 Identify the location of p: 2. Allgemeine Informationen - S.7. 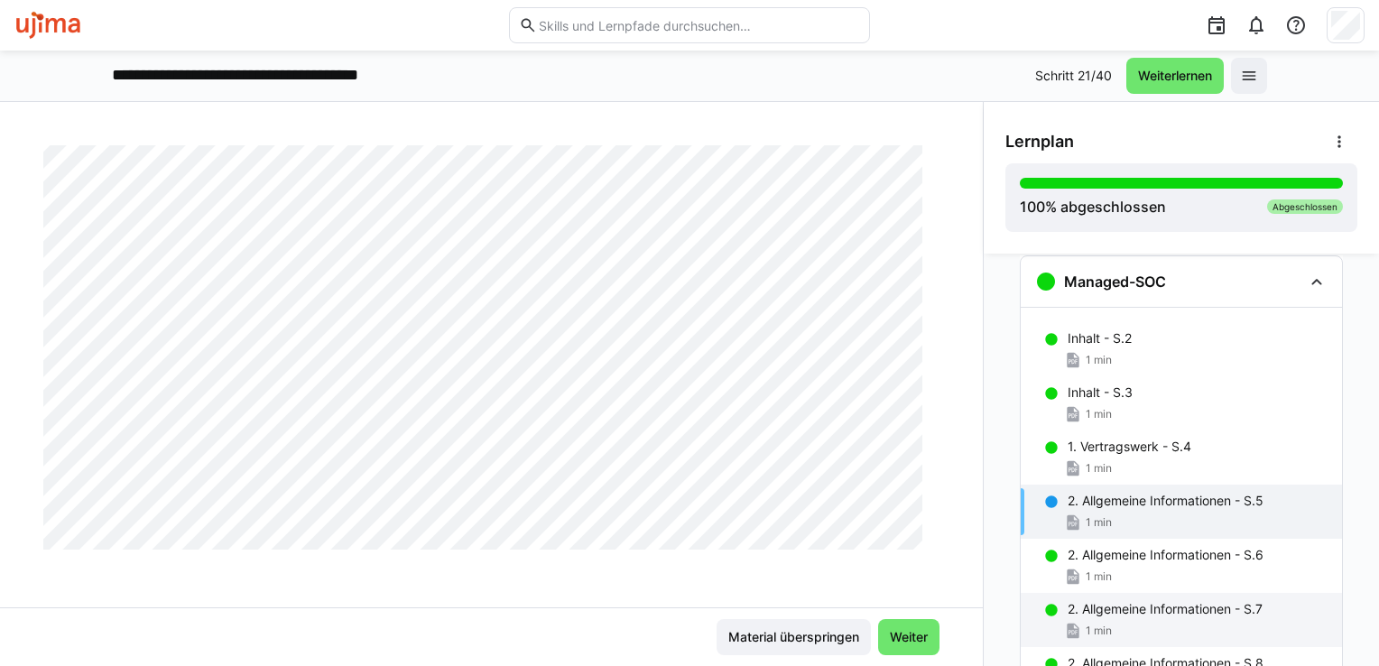
(1165, 609).